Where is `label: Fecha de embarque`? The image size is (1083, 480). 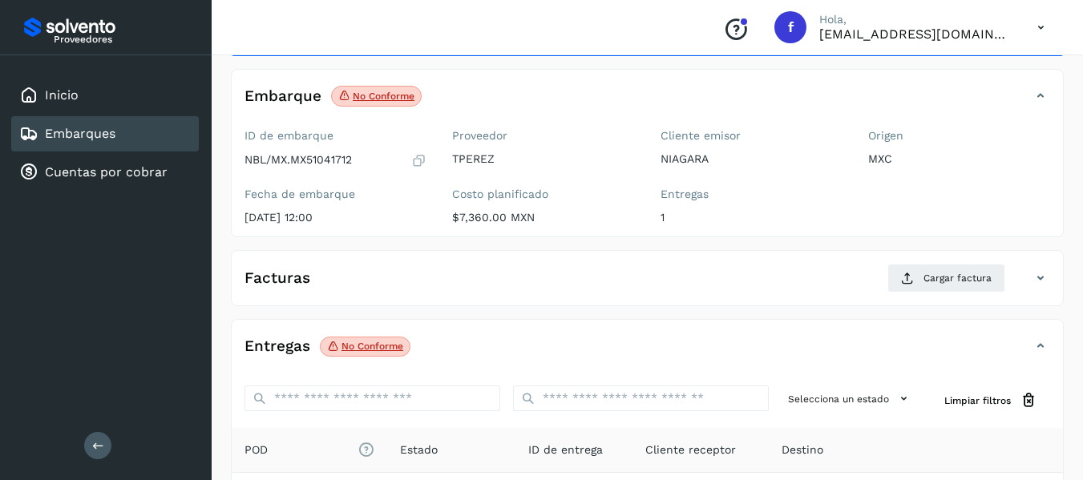
label: Fecha de embarque is located at coordinates (335, 194).